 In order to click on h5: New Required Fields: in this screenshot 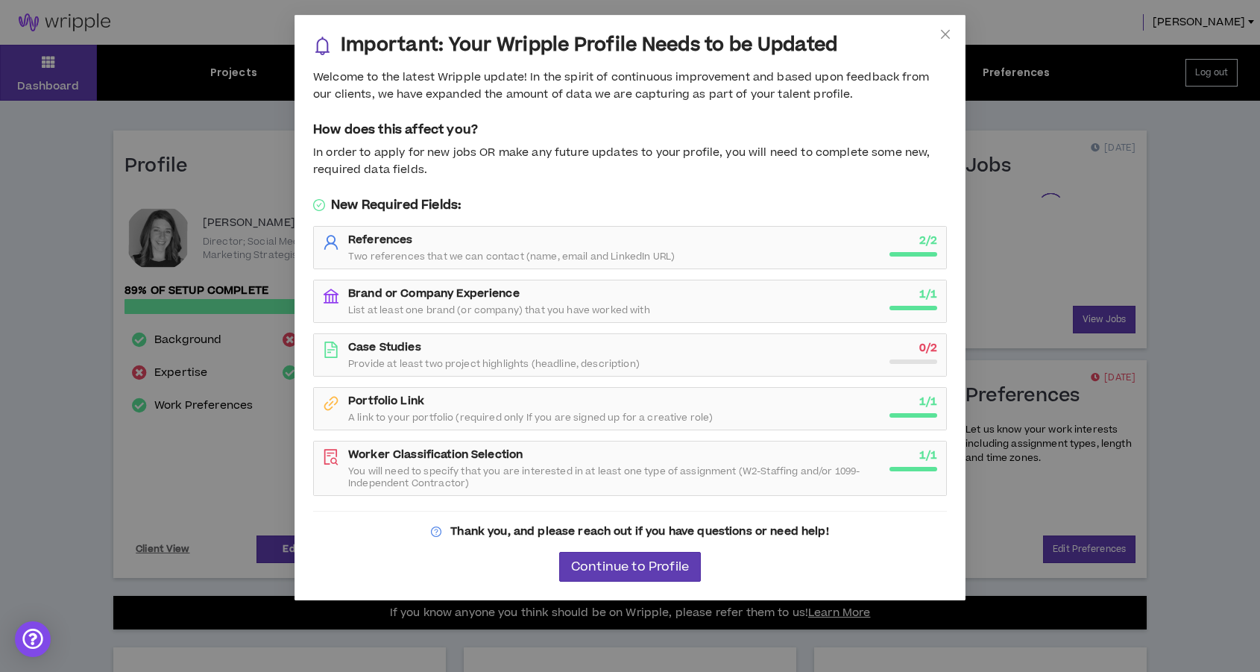, I will do `click(630, 205)`.